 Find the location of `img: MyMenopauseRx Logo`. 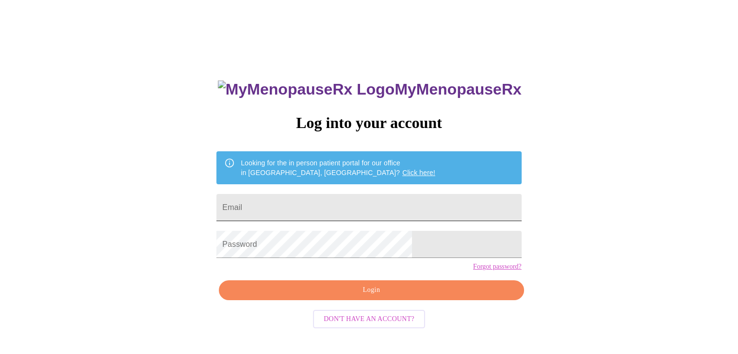

img: MyMenopauseRx Logo is located at coordinates (306, 89).